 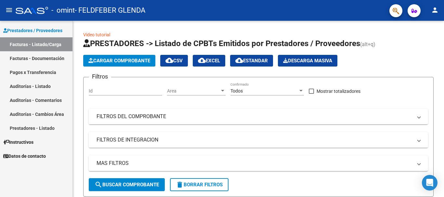 I want to click on mat-icon: person, so click(x=435, y=10).